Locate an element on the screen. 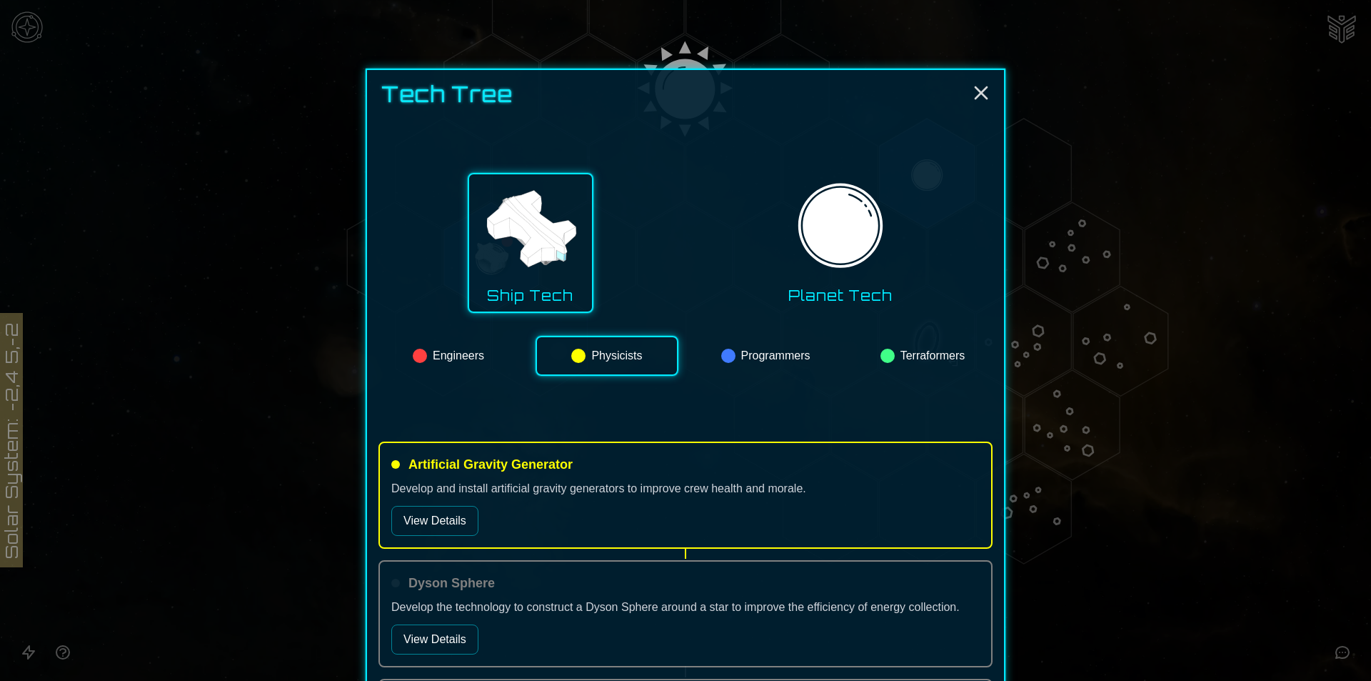 This screenshot has height=681, width=1371. button: Programmers is located at coordinates (765, 356).